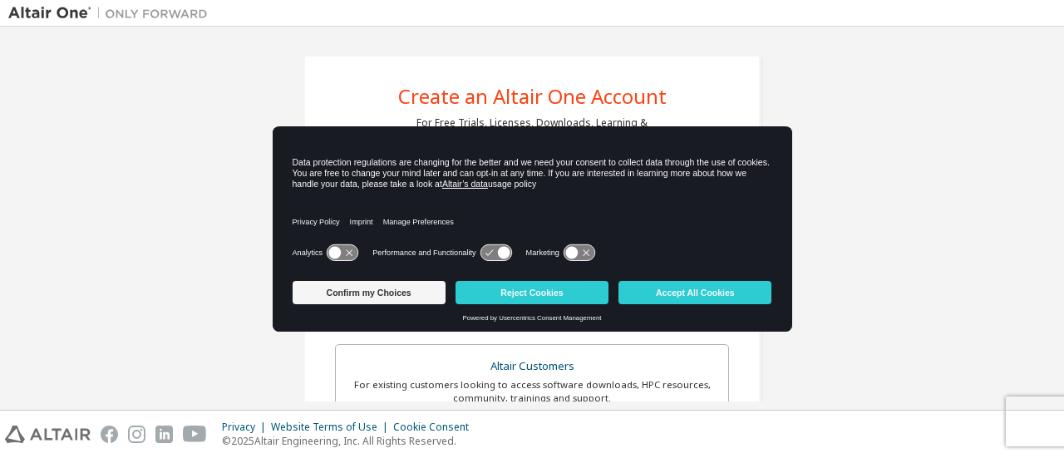 This screenshot has height=458, width=1064. I want to click on img: facebook.svg, so click(109, 434).